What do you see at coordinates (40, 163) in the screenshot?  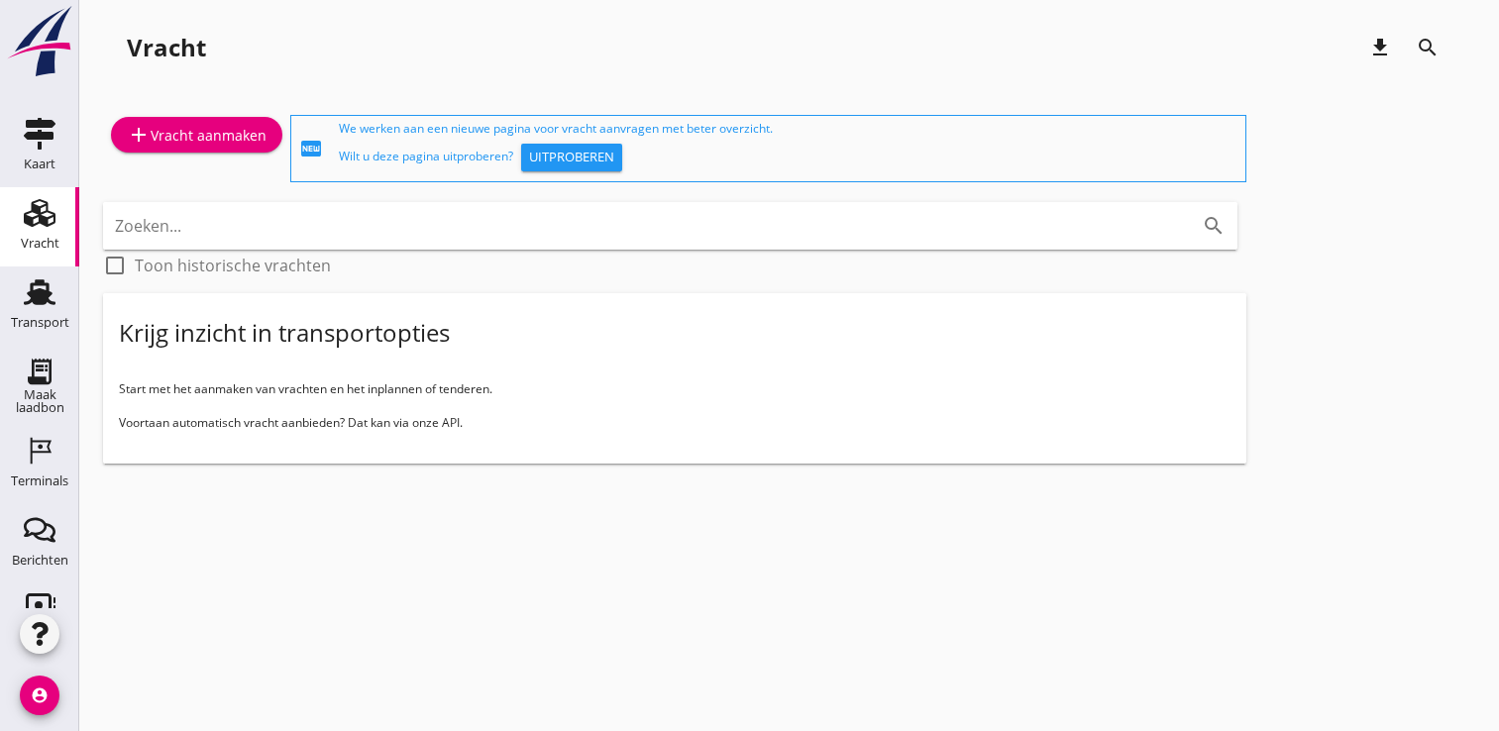 I see `div: Kaart` at bounding box center [40, 163].